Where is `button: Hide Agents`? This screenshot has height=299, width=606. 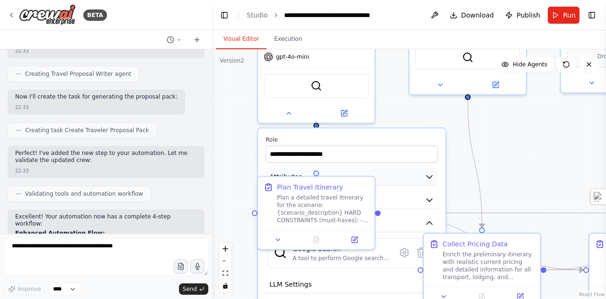
button: Hide Agents is located at coordinates (524, 64).